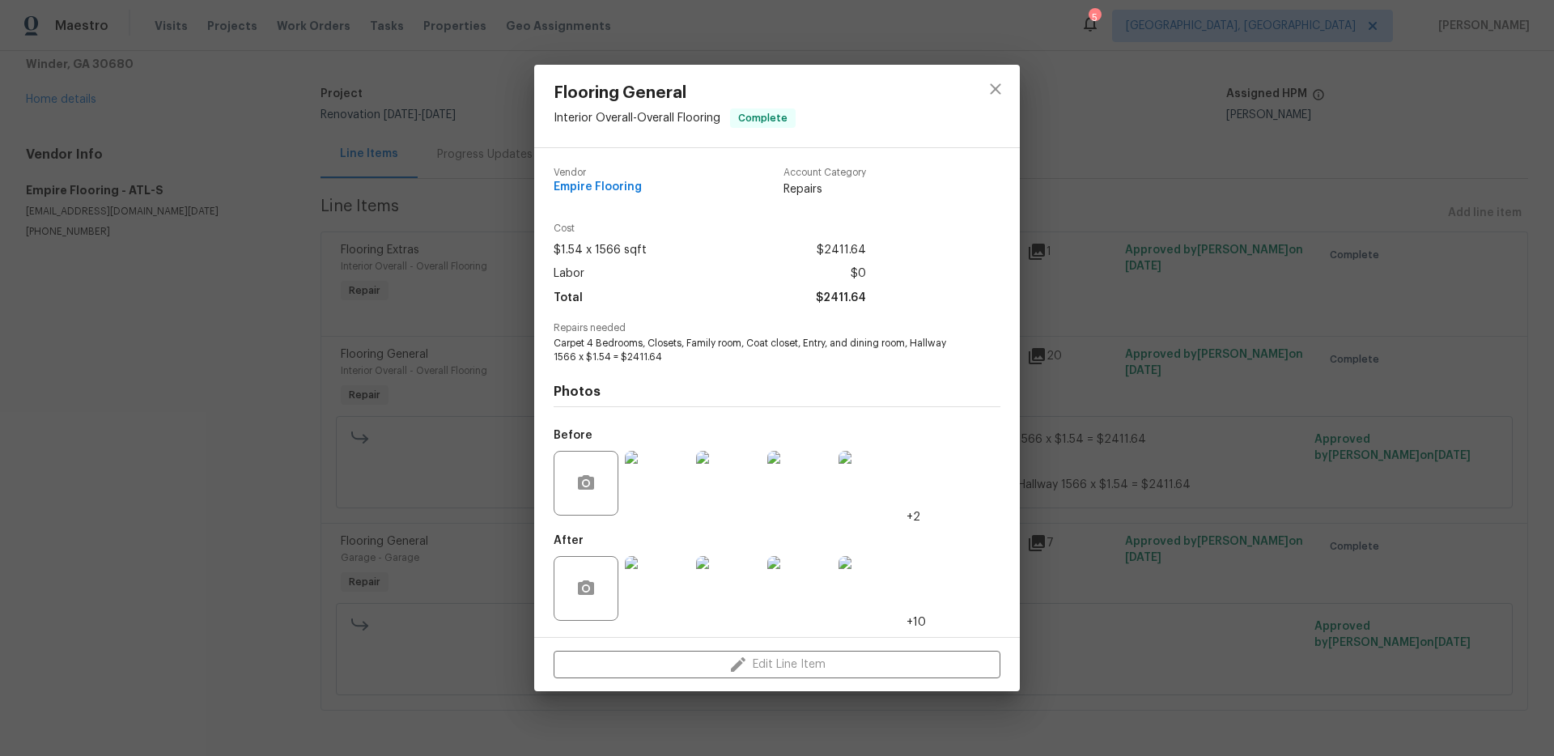 The width and height of the screenshot is (1554, 756). What do you see at coordinates (754, 351) in the screenshot?
I see `span: Carpet 4 Bedrooms, Closets, Family room, Coat closet, Entry, and dining room, Hallway 1566 x $1.5...` at bounding box center [754, 351].